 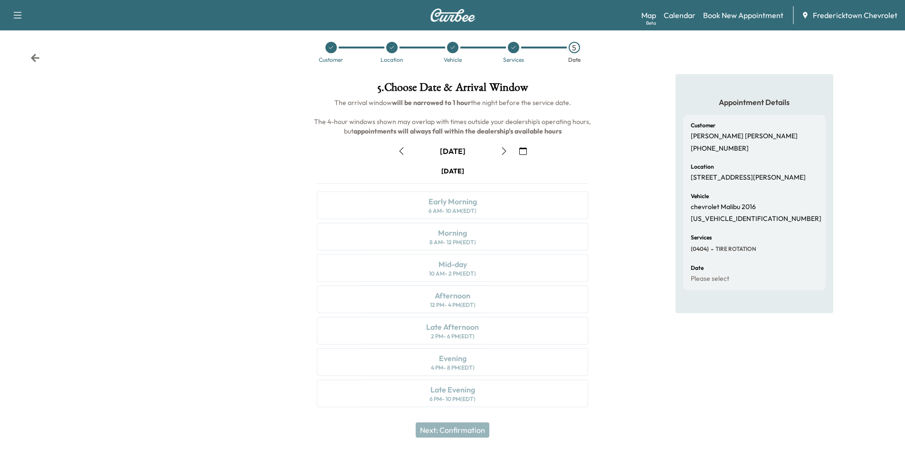 What do you see at coordinates (331, 60) in the screenshot?
I see `div: Customer` at bounding box center [331, 60].